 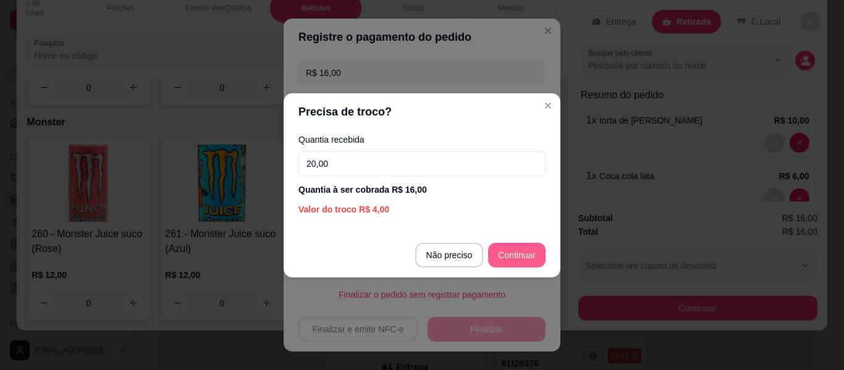 What do you see at coordinates (422, 190) in the screenshot?
I see `div: Quantia à ser cobrada R$ 16,00` at bounding box center [422, 190].